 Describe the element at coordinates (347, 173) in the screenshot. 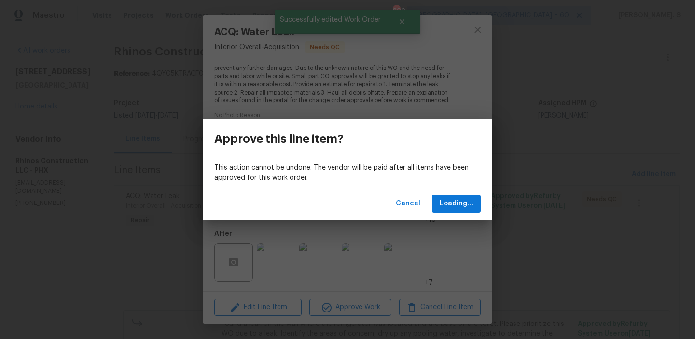

I see `p: This action cannot be undone. The vendor will be paid after all items have been approved for this...` at that location.